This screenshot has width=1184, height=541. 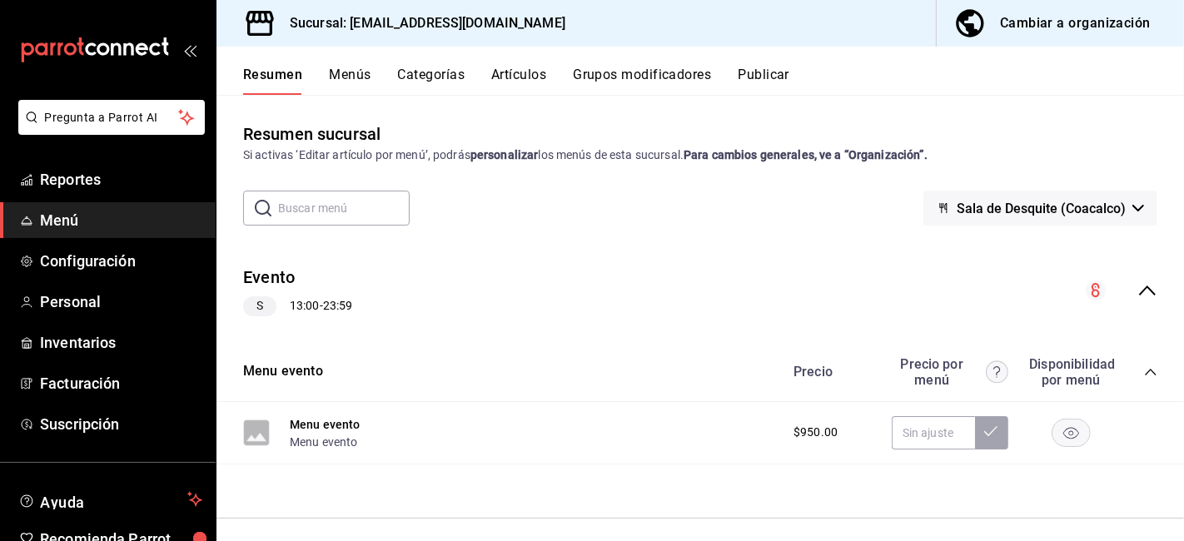 I want to click on button: open_drawer_menu, so click(x=190, y=50).